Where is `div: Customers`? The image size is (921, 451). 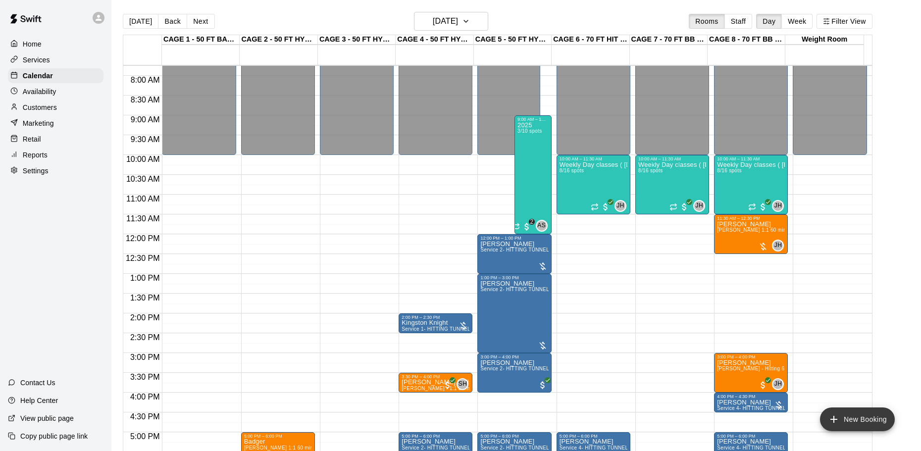 div: Customers is located at coordinates (55, 107).